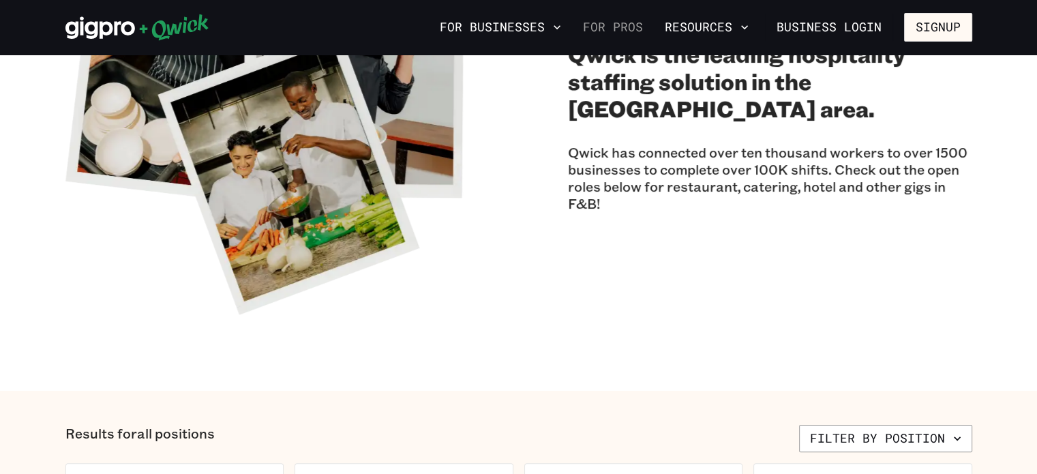  I want to click on button: For Businesses, so click(500, 27).